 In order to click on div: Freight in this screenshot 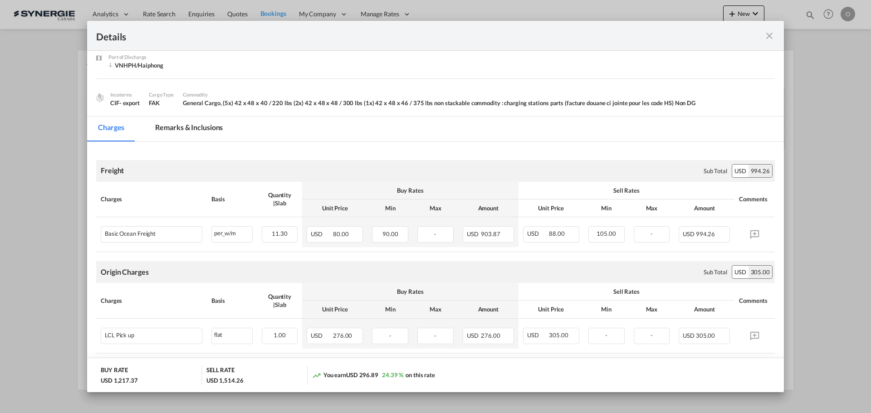, I will do `click(112, 171)`.